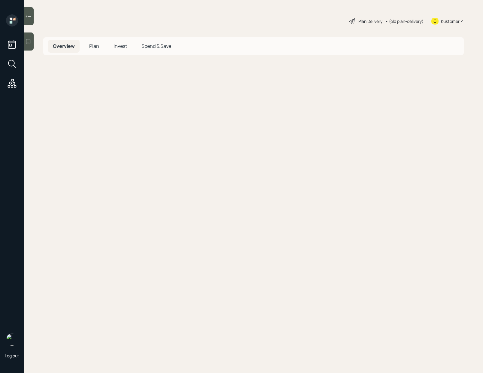 This screenshot has width=483, height=373. I want to click on div: Plan Delivery, so click(371, 21).